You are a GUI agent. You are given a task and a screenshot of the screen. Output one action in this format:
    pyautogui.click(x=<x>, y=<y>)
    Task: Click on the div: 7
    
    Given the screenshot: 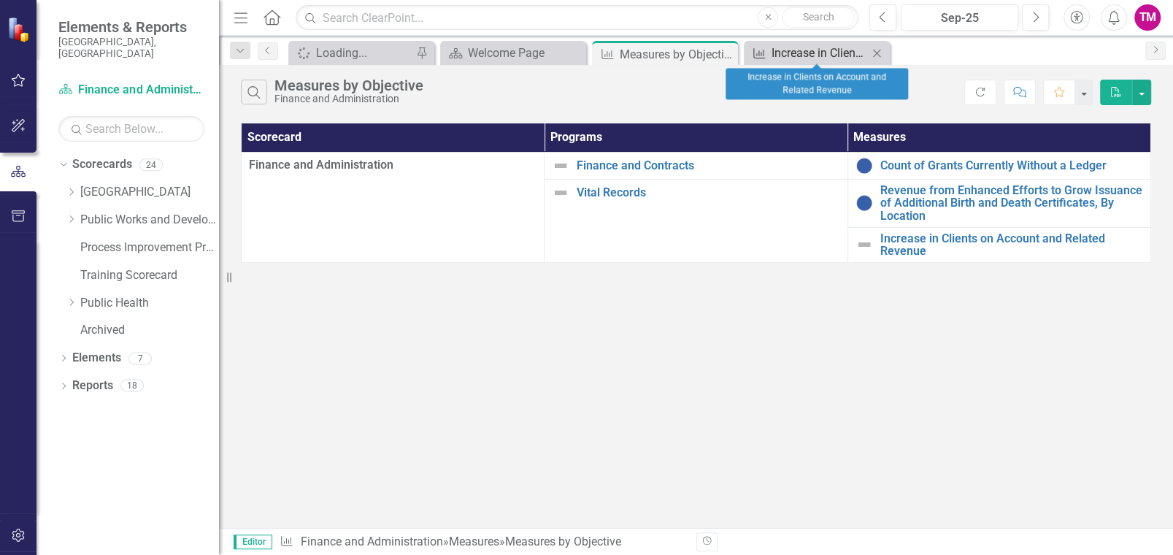 What is the action you would take?
    pyautogui.click(x=140, y=358)
    